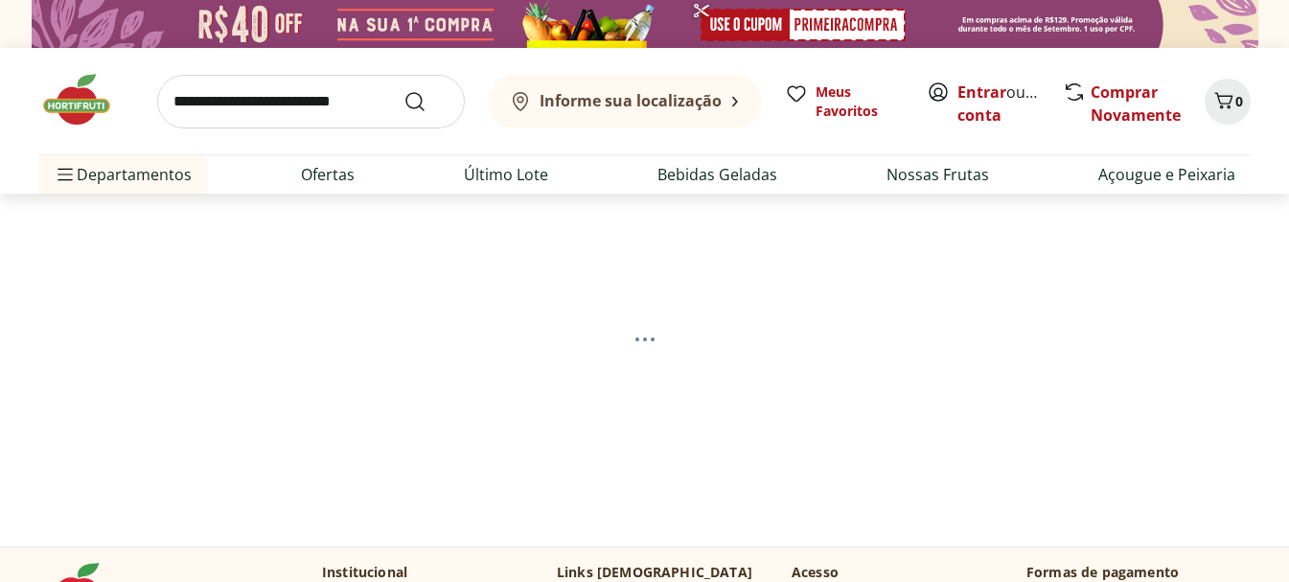 This screenshot has width=1289, height=582. Describe the element at coordinates (364, 572) in the screenshot. I see `p: Institucional` at that location.